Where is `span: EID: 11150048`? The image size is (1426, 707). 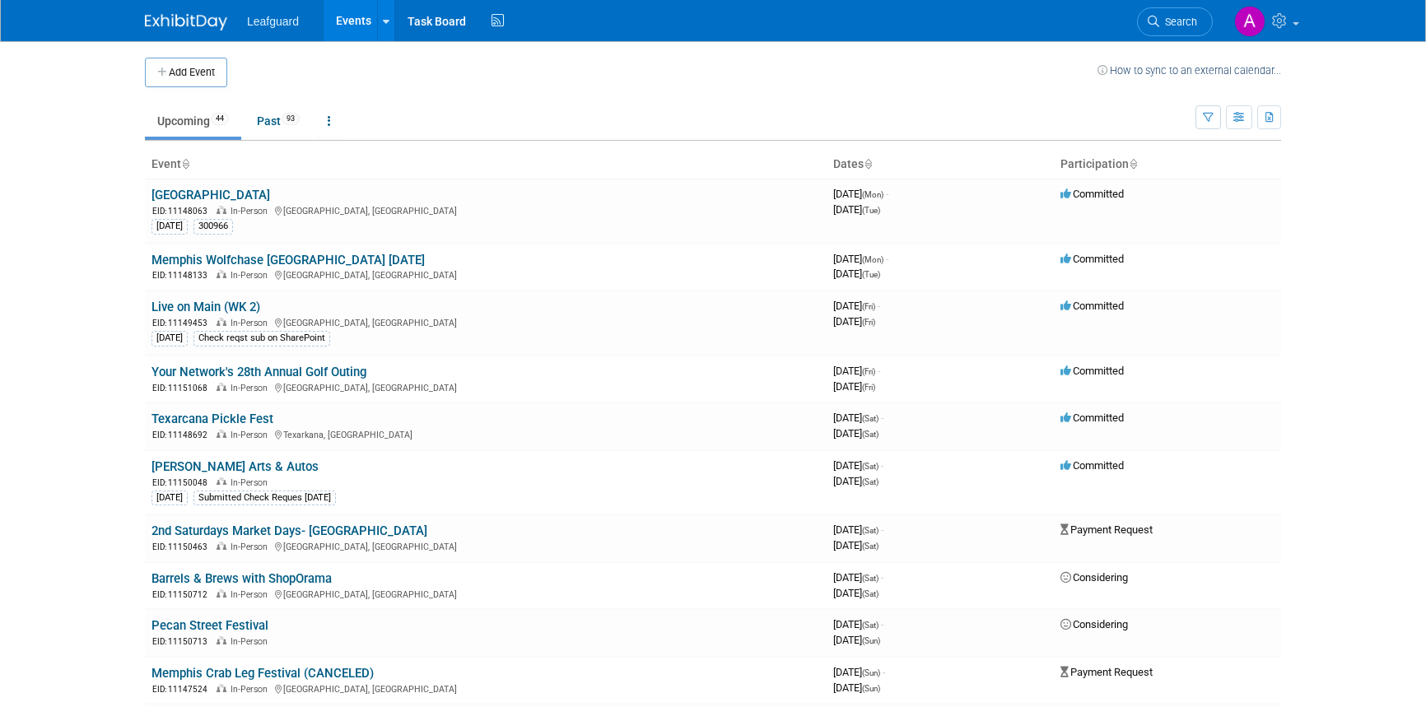
span: EID: 11150048 is located at coordinates (183, 483).